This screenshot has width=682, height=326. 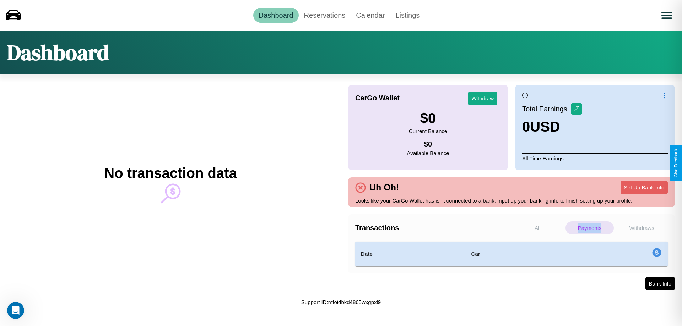 What do you see at coordinates (644, 187) in the screenshot?
I see `button: Set Up Bank Info` at bounding box center [644, 187].